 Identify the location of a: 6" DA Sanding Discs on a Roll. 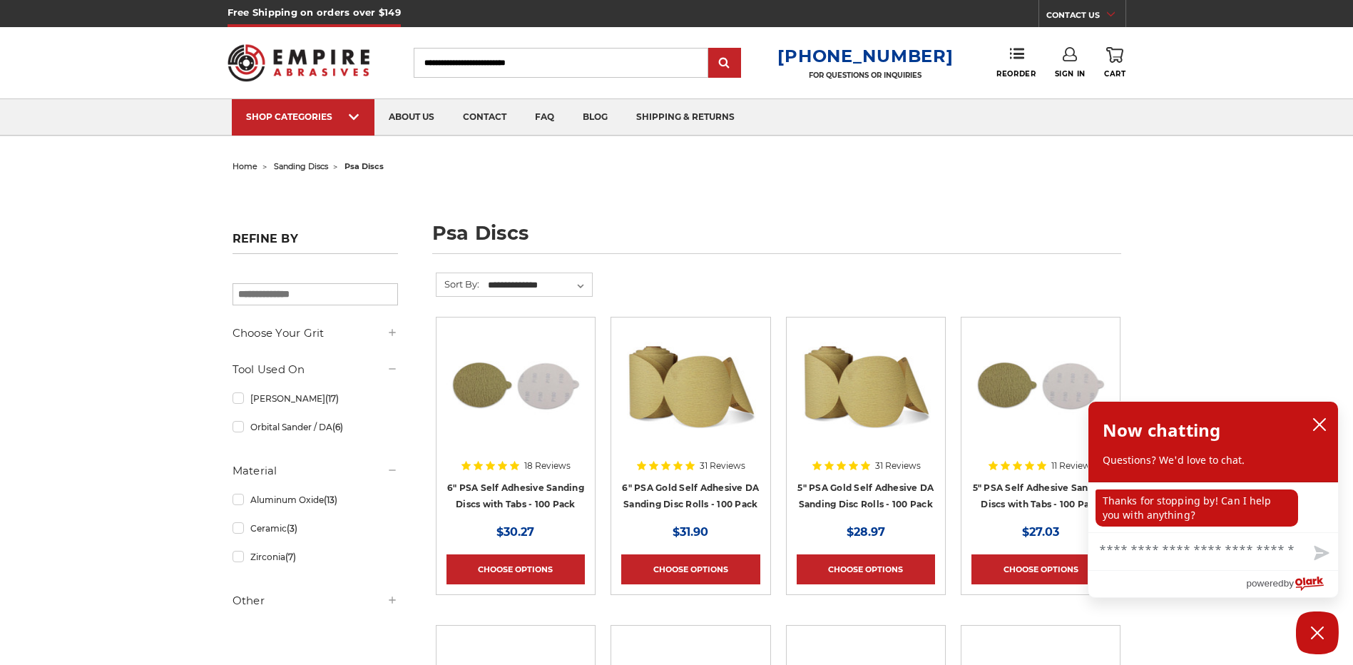
(690, 419).